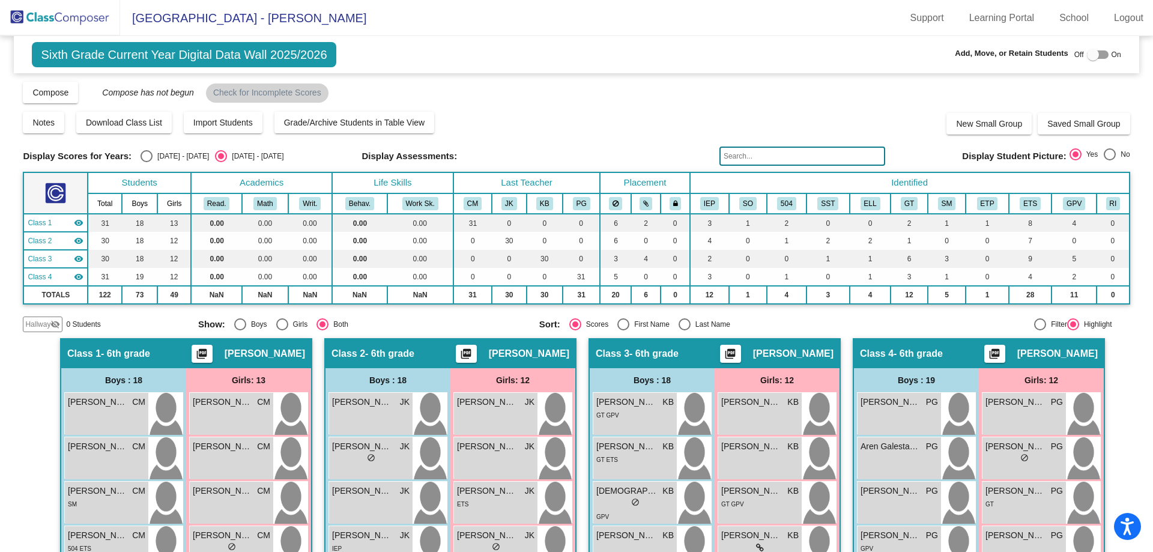 The width and height of the screenshot is (1153, 552). Describe the element at coordinates (50, 93) in the screenshot. I see `span: Compose` at that location.